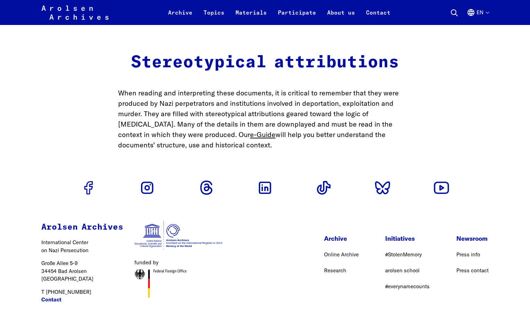 This screenshot has height=316, width=530. Describe the element at coordinates (472, 270) in the screenshot. I see `a: Press contact` at that location.